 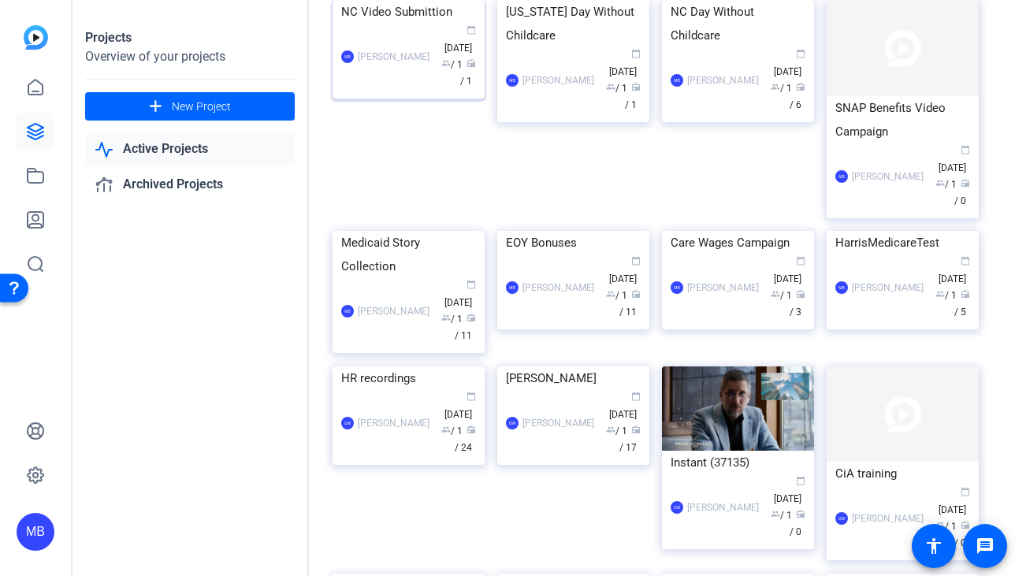 I want to click on div: SNAP Benefits Video Campaign, so click(x=902, y=120).